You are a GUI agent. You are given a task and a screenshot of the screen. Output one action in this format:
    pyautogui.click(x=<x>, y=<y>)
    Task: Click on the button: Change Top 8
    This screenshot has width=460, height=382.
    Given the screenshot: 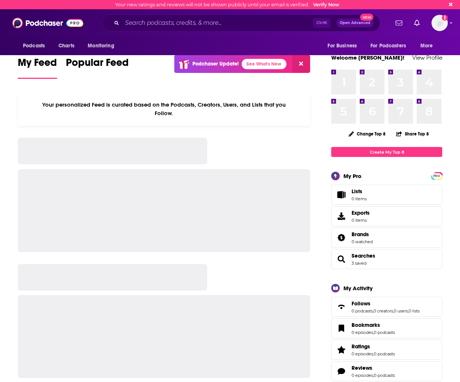 What is the action you would take?
    pyautogui.click(x=367, y=134)
    